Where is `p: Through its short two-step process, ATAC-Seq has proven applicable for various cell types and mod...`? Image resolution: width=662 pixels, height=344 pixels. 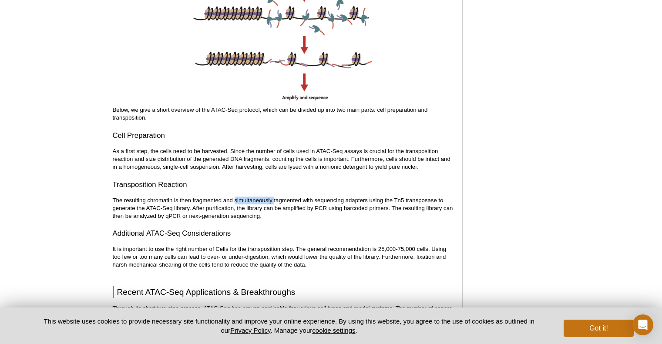
p: Through its short two-step process, ATAC-Seq has proven applicable for various cell types and mod... is located at coordinates (283, 316).